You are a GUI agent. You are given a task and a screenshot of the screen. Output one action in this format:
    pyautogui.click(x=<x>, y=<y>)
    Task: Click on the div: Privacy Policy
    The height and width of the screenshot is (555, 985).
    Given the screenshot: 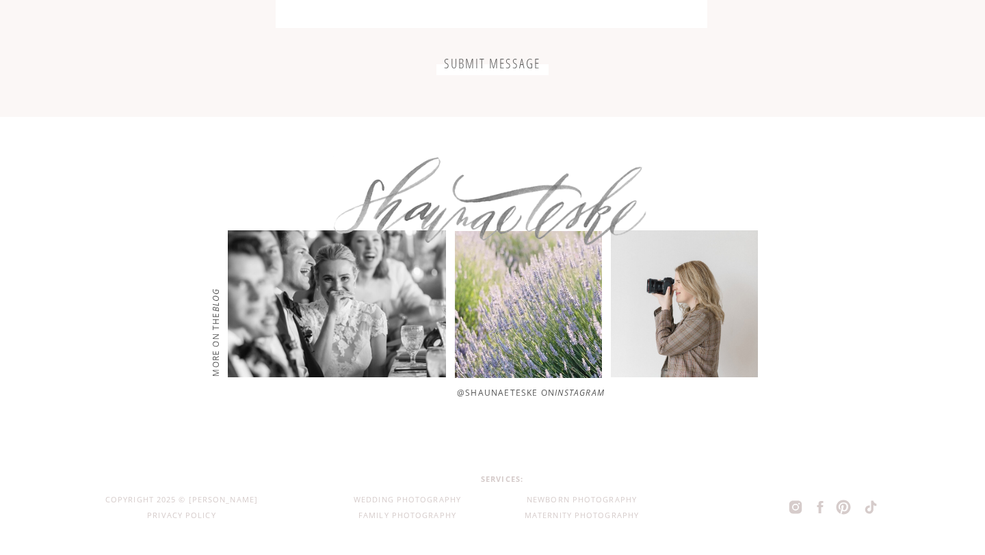 What is the action you would take?
    pyautogui.click(x=181, y=516)
    